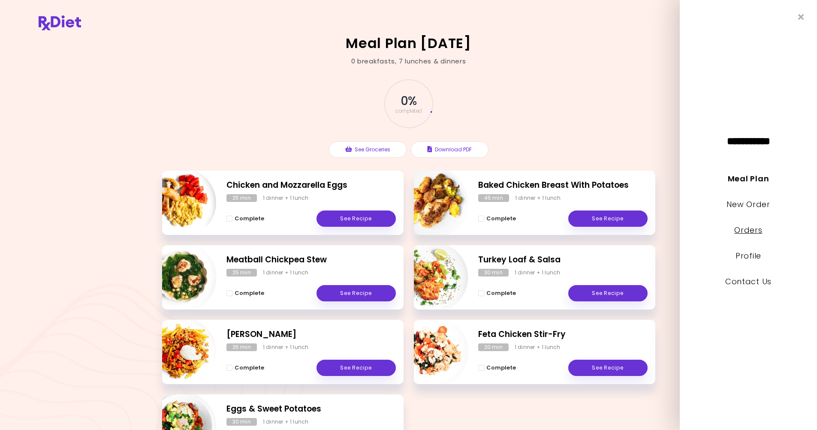 The width and height of the screenshot is (817, 430). What do you see at coordinates (563, 185) in the screenshot?
I see `h2: Baked Chicken Breast With Potatoes` at bounding box center [563, 185].